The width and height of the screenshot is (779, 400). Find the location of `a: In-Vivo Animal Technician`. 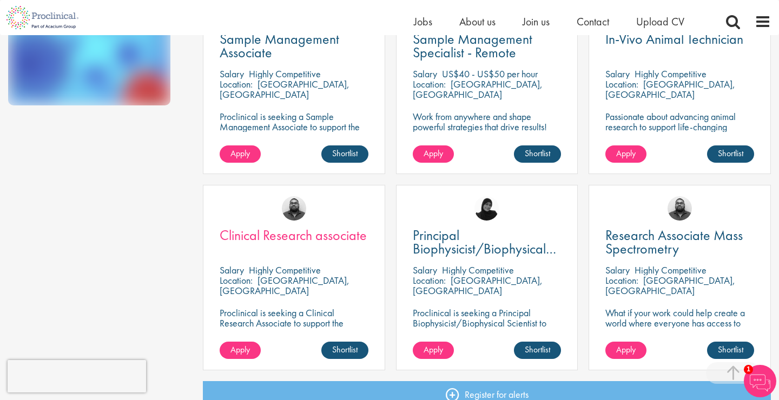

a: In-Vivo Animal Technician is located at coordinates (679, 39).